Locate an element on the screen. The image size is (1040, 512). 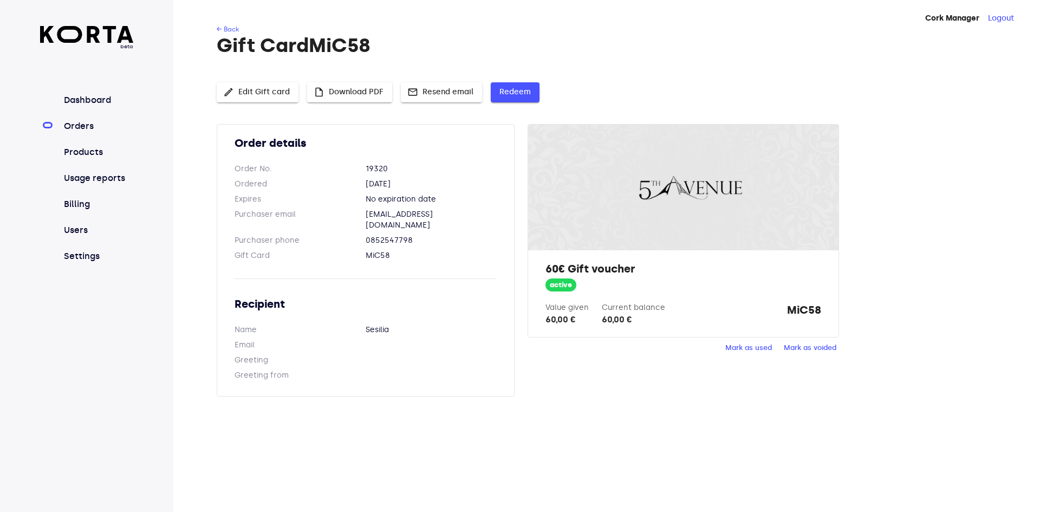
button: Edit Gift card is located at coordinates (257, 92).